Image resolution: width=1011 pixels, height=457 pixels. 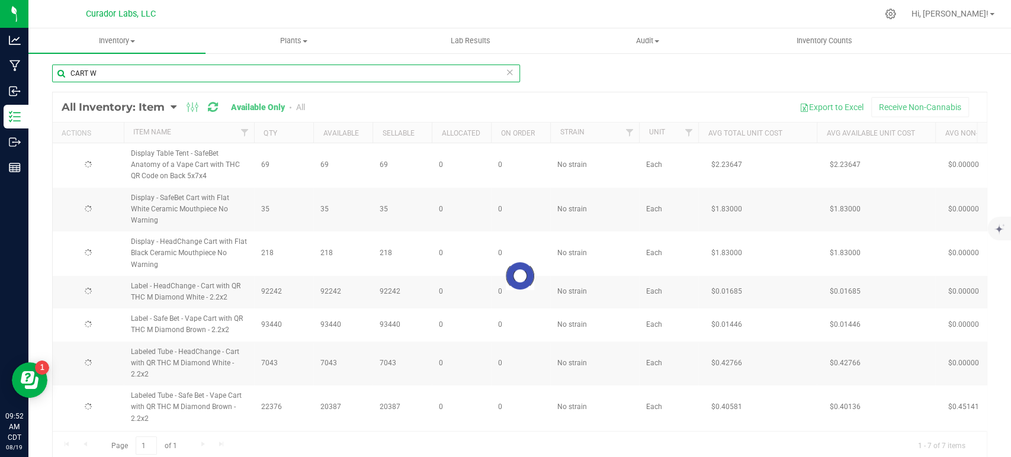 What do you see at coordinates (647, 41) in the screenshot?
I see `a: Audit` at bounding box center [647, 41].